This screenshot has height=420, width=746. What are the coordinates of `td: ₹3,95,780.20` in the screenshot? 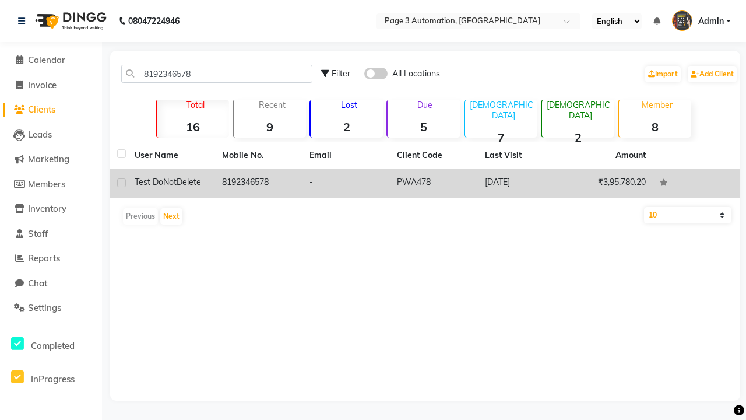 It's located at (609, 183).